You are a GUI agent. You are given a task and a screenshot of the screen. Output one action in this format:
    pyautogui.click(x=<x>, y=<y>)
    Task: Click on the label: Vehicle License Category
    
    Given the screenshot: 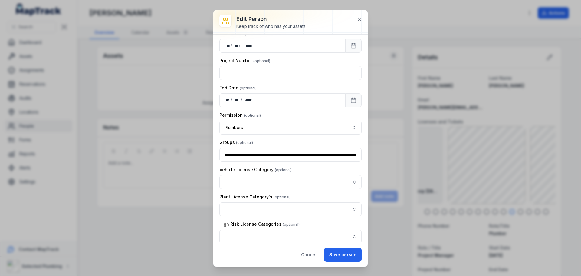 What is the action you would take?
    pyautogui.click(x=255, y=169)
    